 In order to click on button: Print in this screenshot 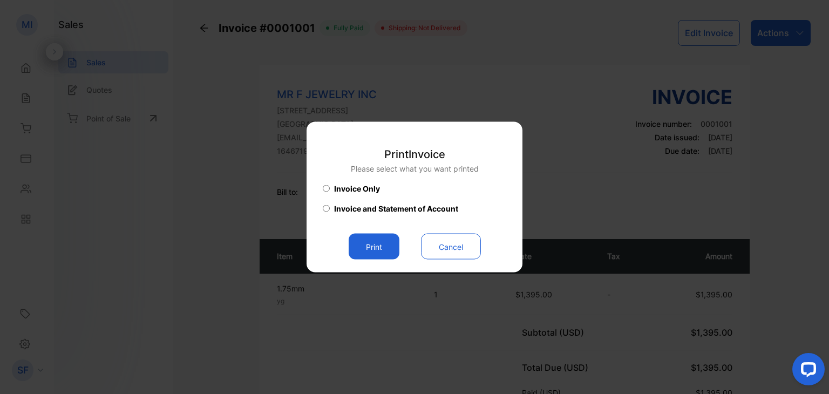, I will do `click(374, 247)`.